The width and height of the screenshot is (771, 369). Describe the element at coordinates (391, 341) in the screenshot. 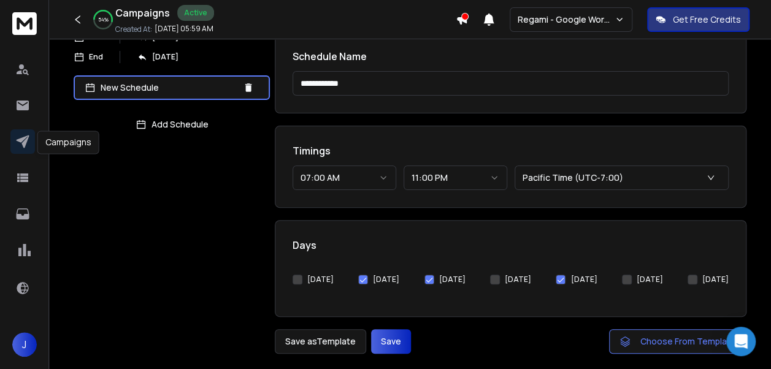

I see `button: Save` at that location.